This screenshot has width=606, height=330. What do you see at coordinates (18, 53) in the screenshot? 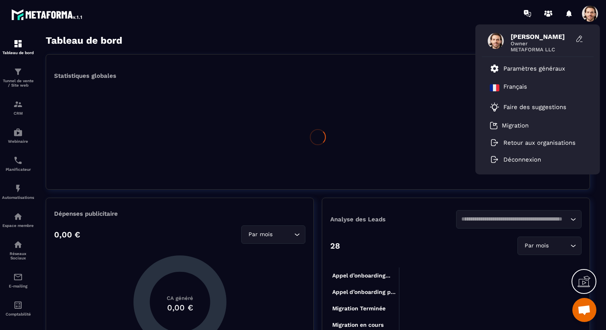
I see `p: Tableau de bord` at bounding box center [18, 53].